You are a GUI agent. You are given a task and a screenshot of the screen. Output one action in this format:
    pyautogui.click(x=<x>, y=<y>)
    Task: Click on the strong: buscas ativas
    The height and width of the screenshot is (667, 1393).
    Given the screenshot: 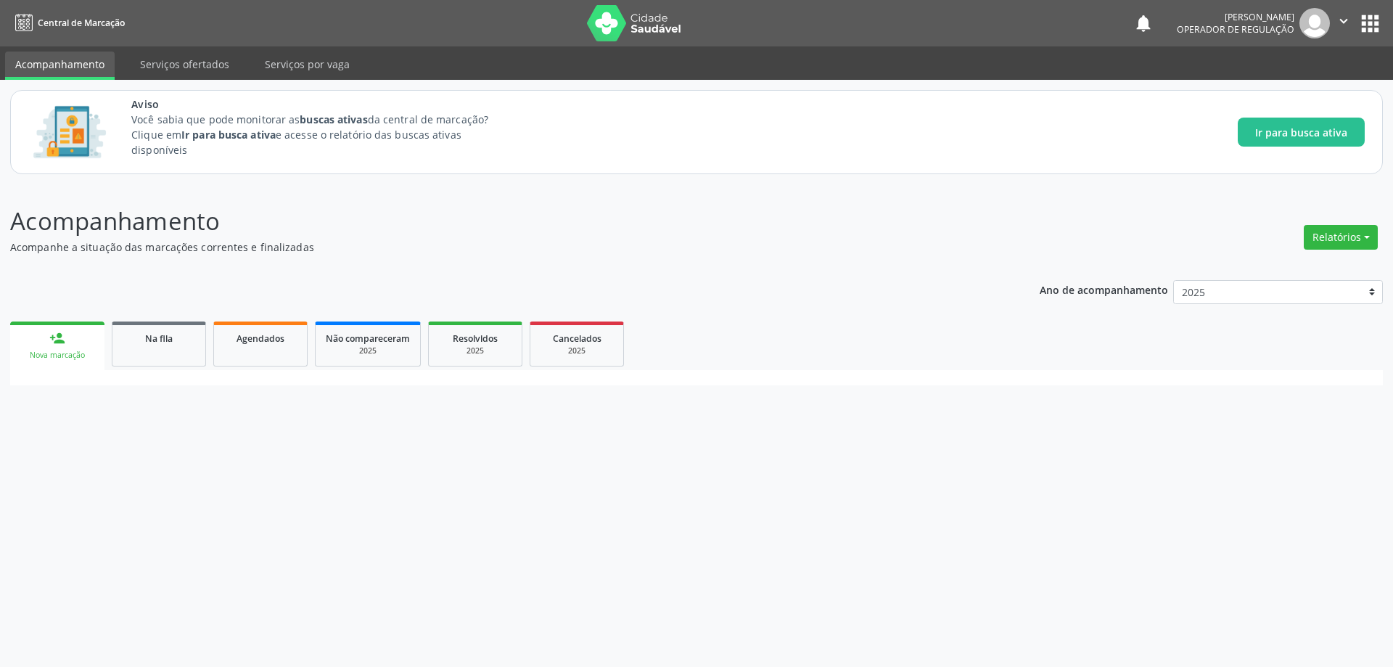 What is the action you would take?
    pyautogui.click(x=333, y=119)
    